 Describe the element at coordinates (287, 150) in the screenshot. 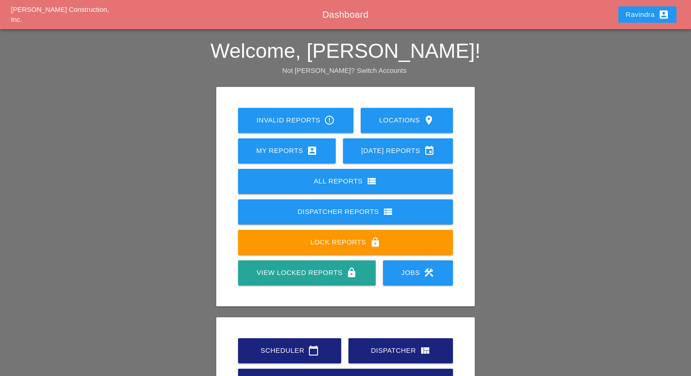

I see `a: My Reports` at that location.